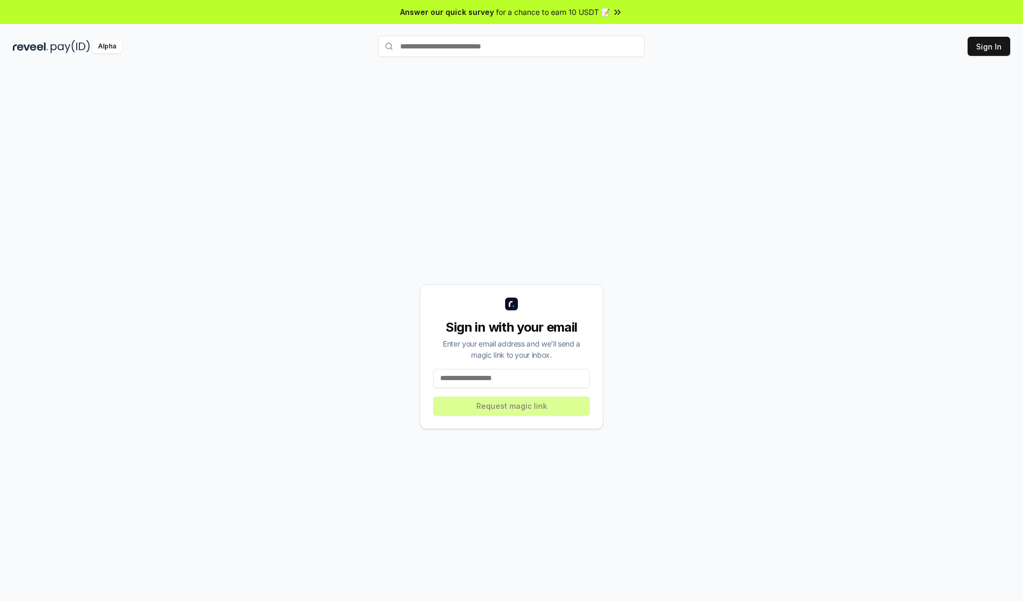  Describe the element at coordinates (30, 46) in the screenshot. I see `img: reveel_dark` at that location.